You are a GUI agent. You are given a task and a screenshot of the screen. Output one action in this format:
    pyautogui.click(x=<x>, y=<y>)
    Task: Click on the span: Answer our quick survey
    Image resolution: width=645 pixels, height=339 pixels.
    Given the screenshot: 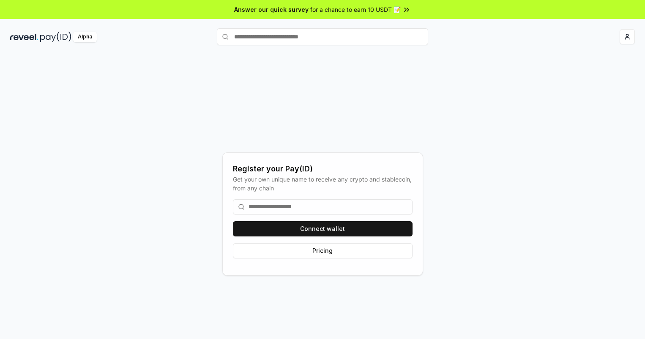 What is the action you would take?
    pyautogui.click(x=271, y=9)
    